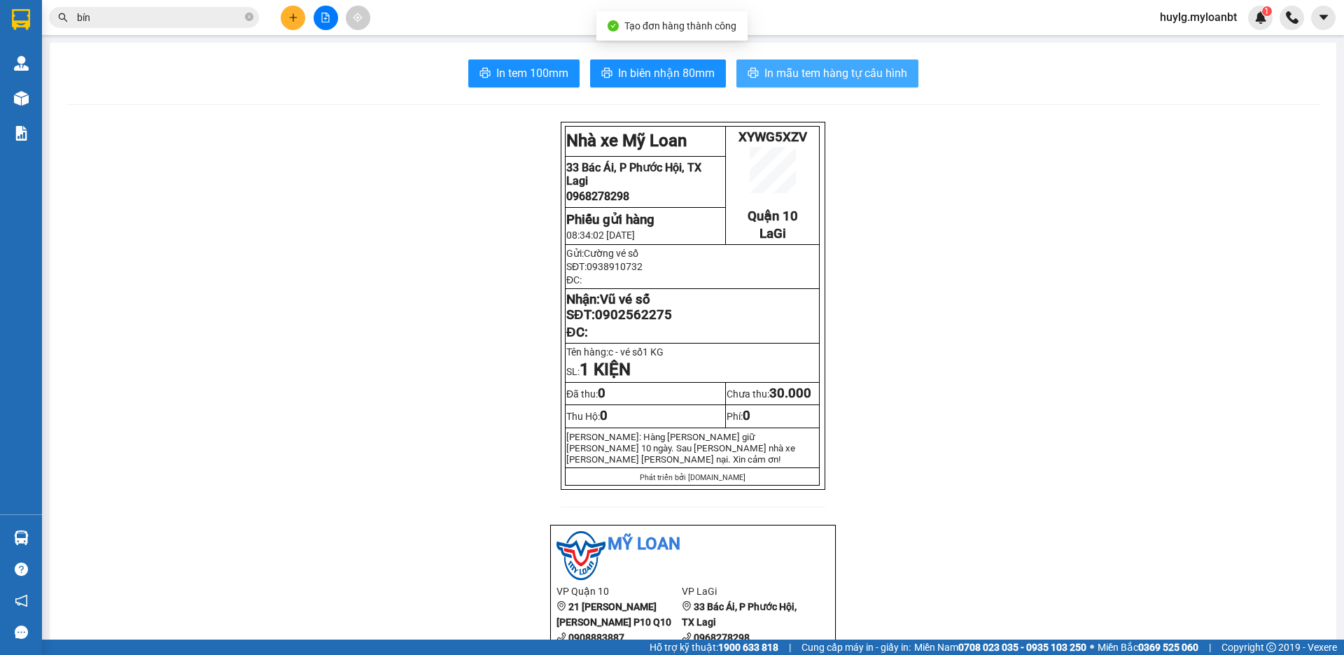 This screenshot has height=655, width=1344. Describe the element at coordinates (1148, 647) in the screenshot. I see `span: Miền Bắc` at that location.